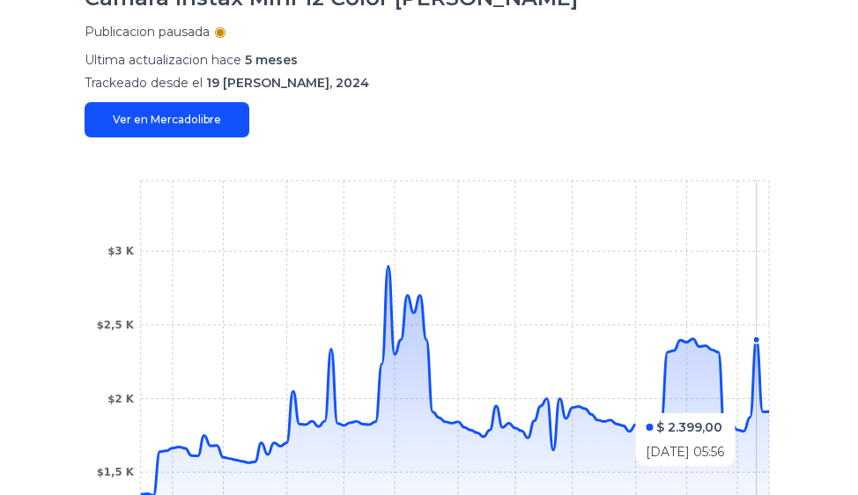  I want to click on p: Publicacion pausada, so click(147, 32).